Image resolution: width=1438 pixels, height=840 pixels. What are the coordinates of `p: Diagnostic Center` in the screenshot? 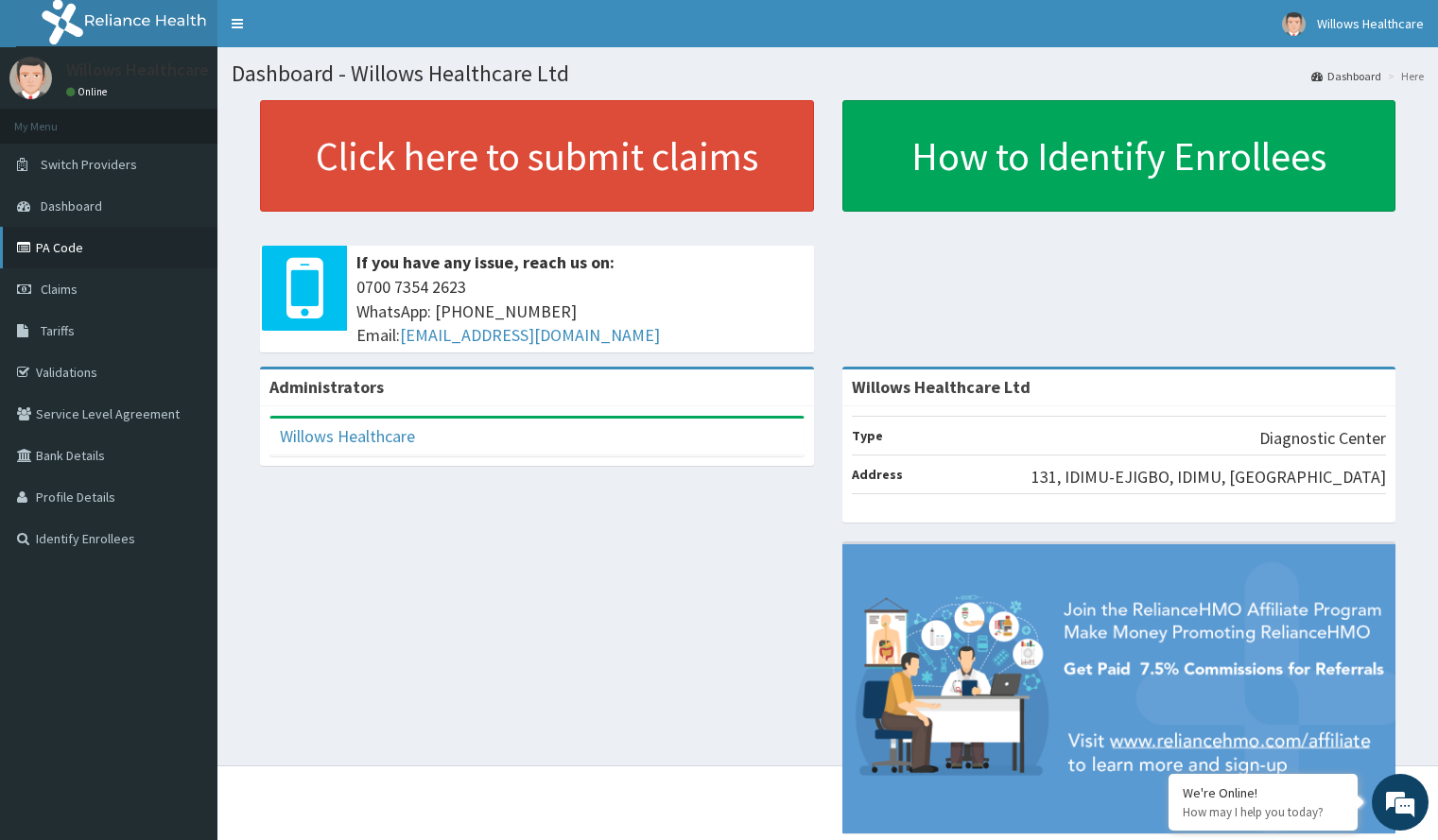 It's located at (1323, 439).